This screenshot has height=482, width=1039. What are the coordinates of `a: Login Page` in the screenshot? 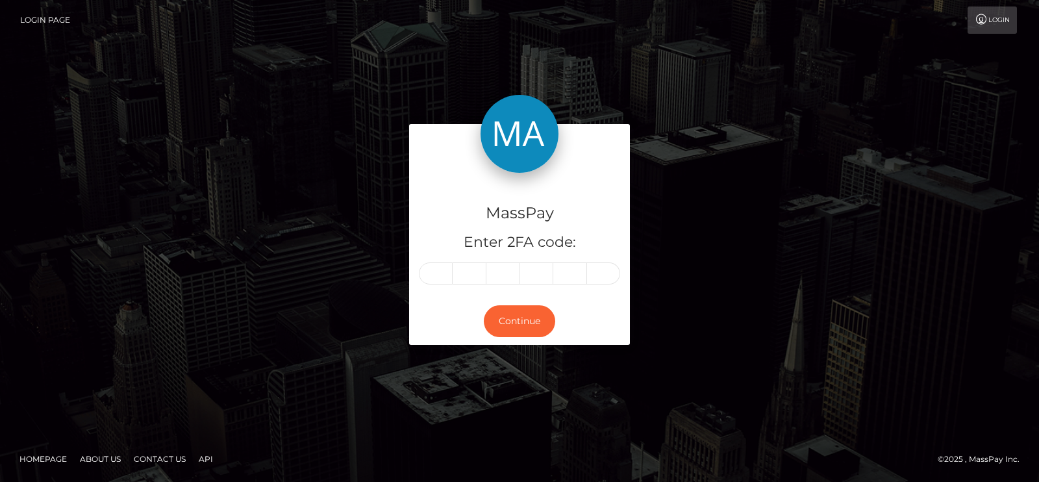 It's located at (45, 20).